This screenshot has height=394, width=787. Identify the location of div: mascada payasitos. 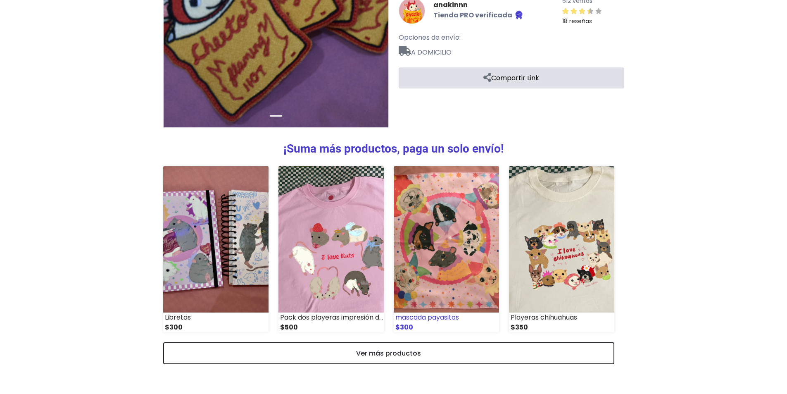
(446, 317).